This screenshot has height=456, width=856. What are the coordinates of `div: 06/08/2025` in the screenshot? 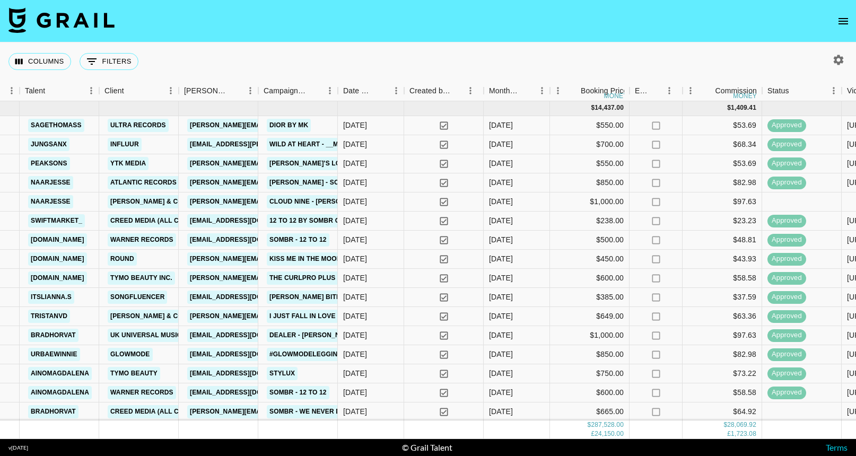 It's located at (355, 412).